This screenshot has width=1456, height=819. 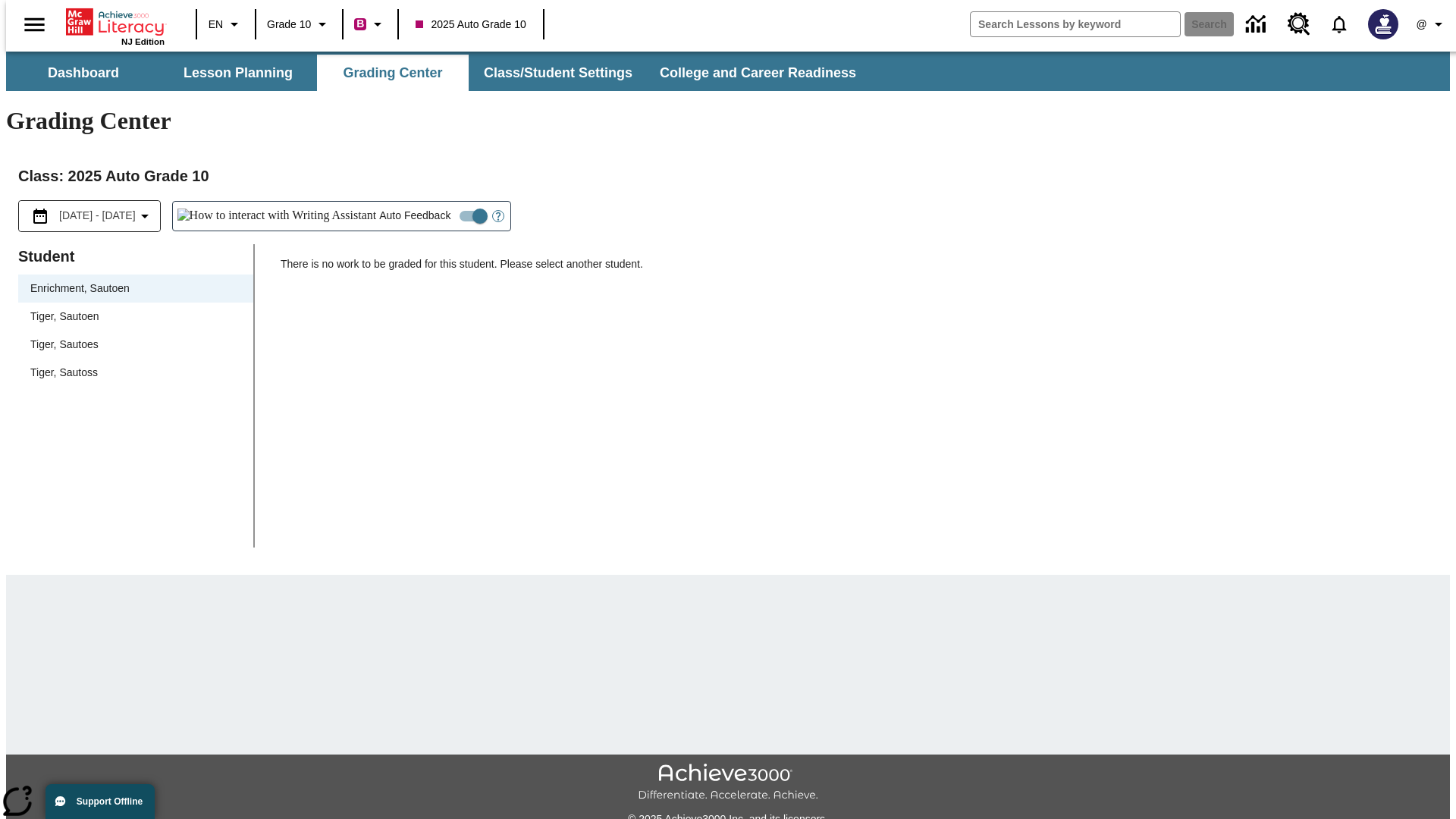 What do you see at coordinates (1257, 24) in the screenshot?
I see `a: Data Center` at bounding box center [1257, 24].